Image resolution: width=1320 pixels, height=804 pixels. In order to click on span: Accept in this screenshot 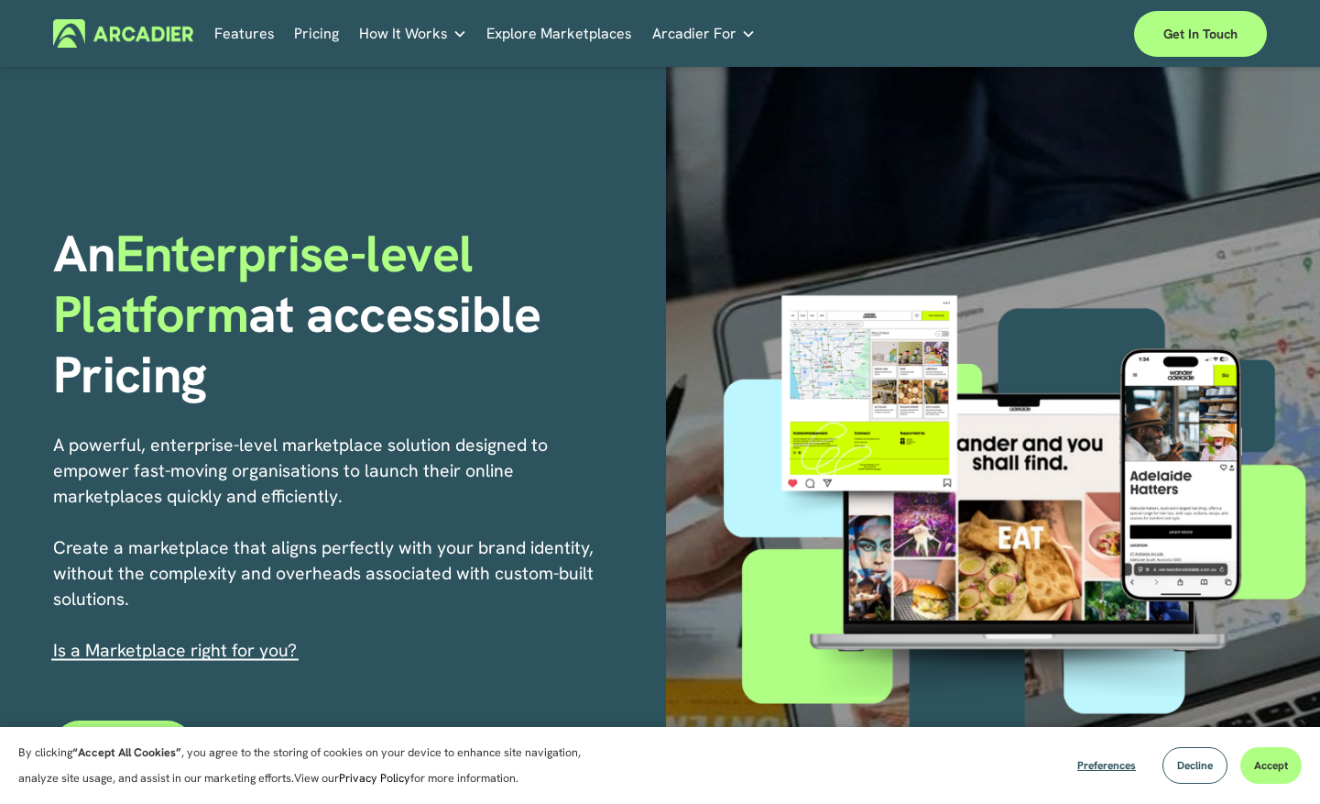, I will do `click(1271, 765)`.